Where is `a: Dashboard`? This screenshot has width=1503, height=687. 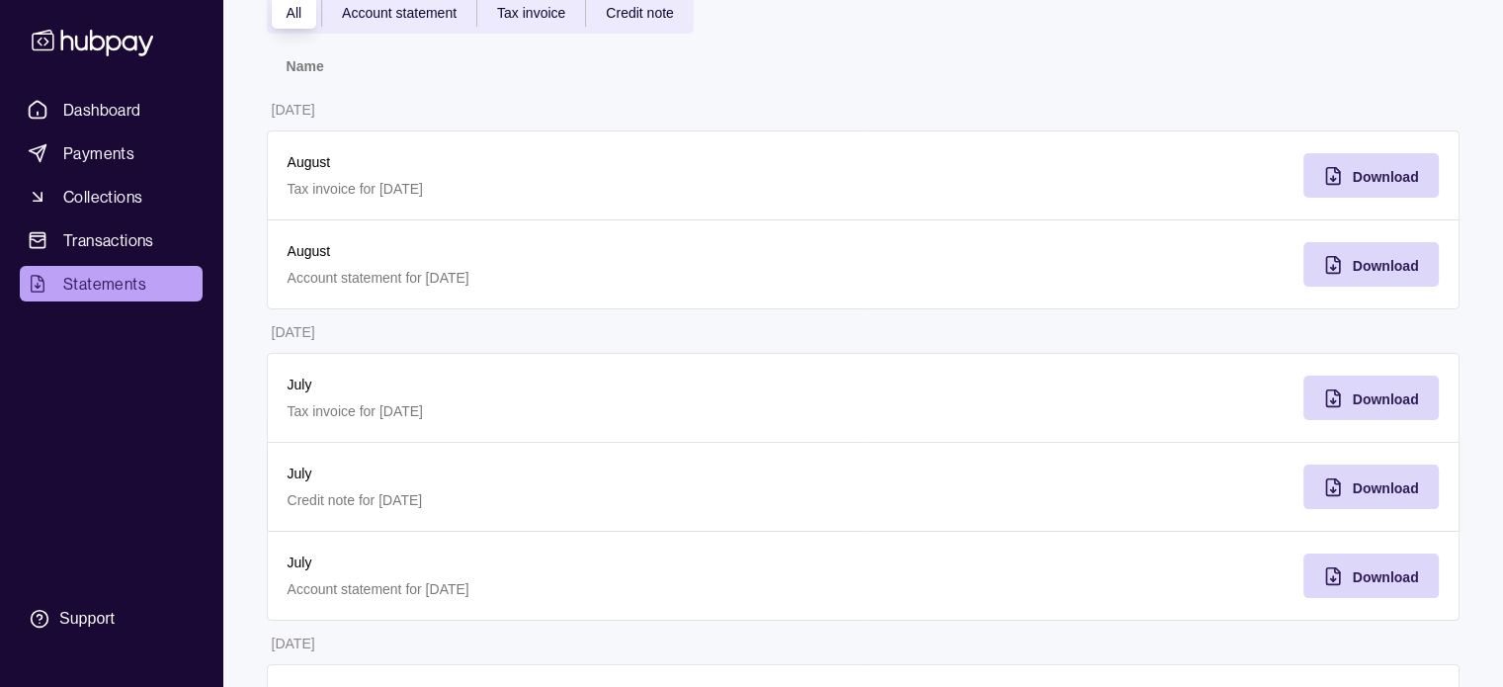 a: Dashboard is located at coordinates (111, 110).